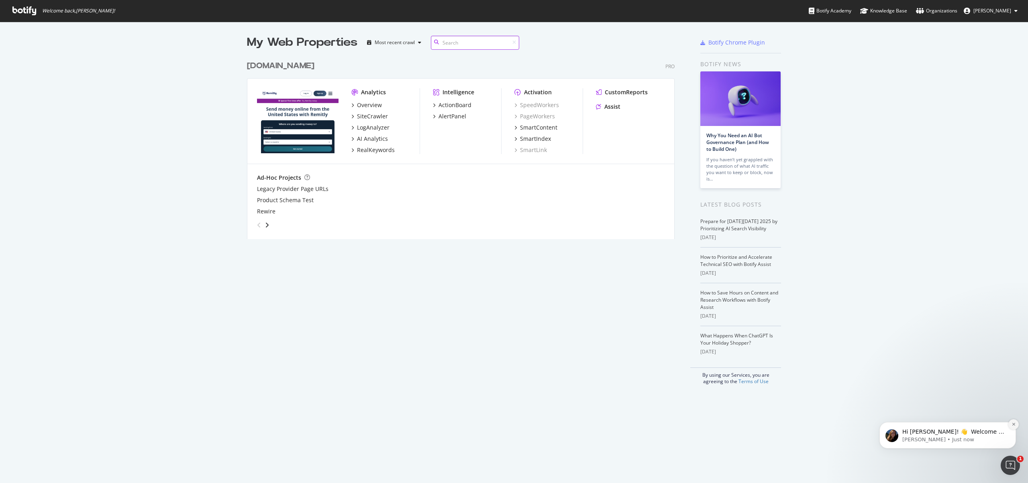 The width and height of the screenshot is (1028, 483). Describe the element at coordinates (535, 128) in the screenshot. I see `a: SmartContent` at that location.